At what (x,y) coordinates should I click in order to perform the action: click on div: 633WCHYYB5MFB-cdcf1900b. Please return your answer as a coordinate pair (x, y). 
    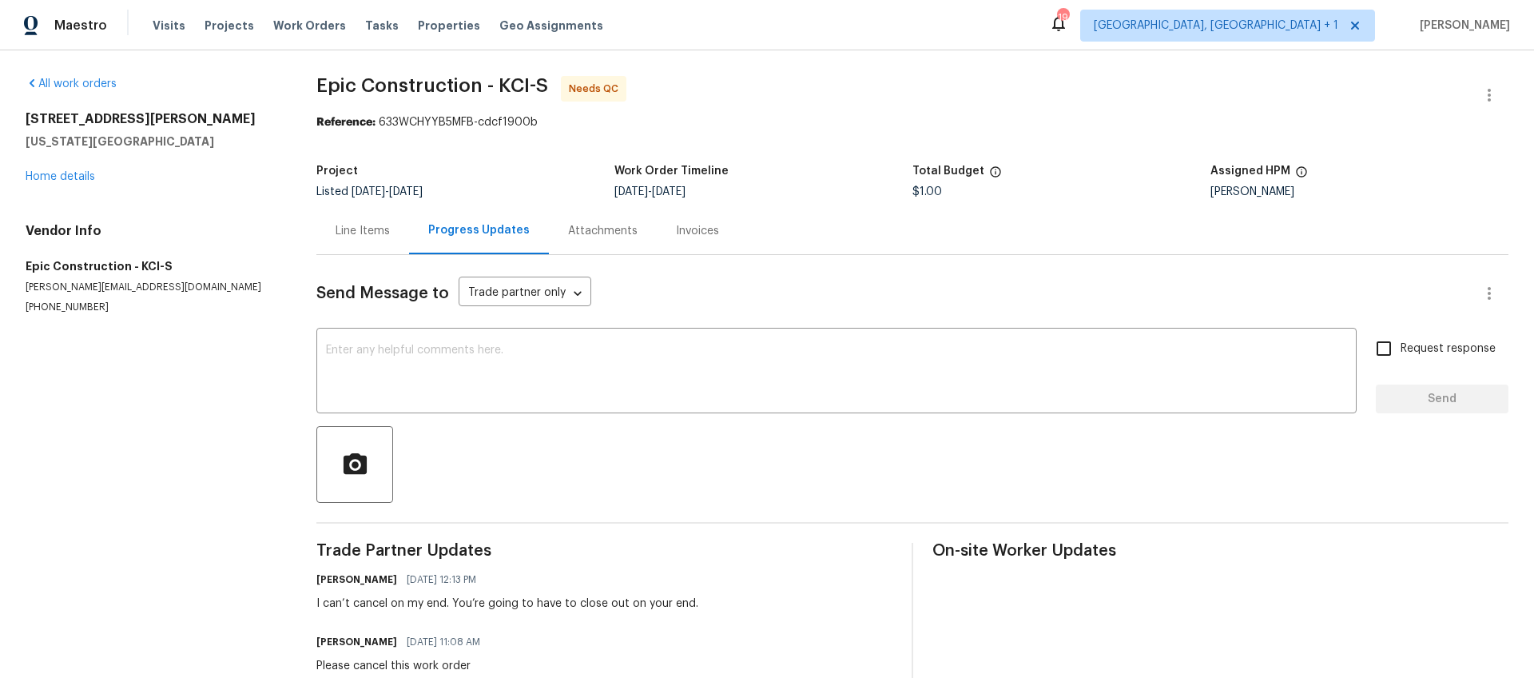
    Looking at the image, I should click on (912, 122).